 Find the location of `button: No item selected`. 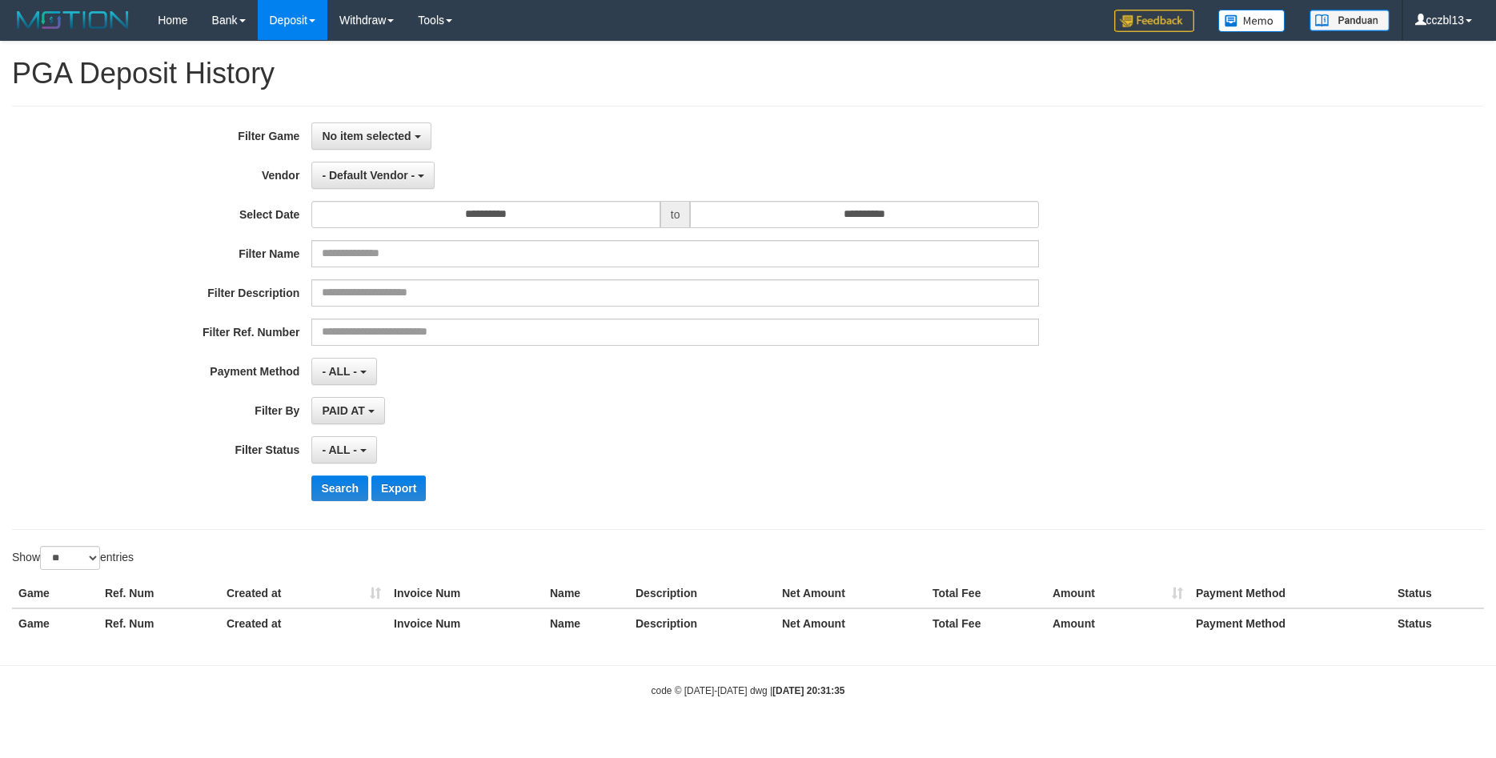

button: No item selected is located at coordinates (371, 136).